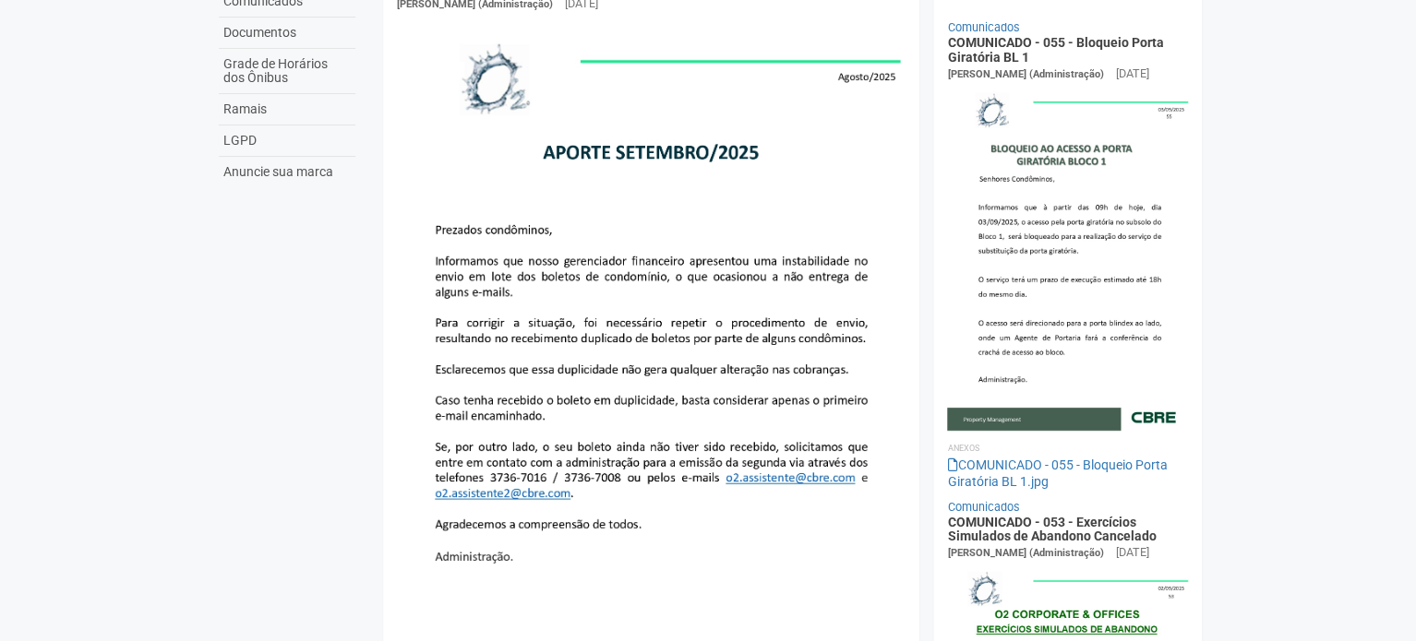 This screenshot has height=641, width=1416. Describe the element at coordinates (287, 71) in the screenshot. I see `a: Grade de Horários dos Ônibus` at that location.